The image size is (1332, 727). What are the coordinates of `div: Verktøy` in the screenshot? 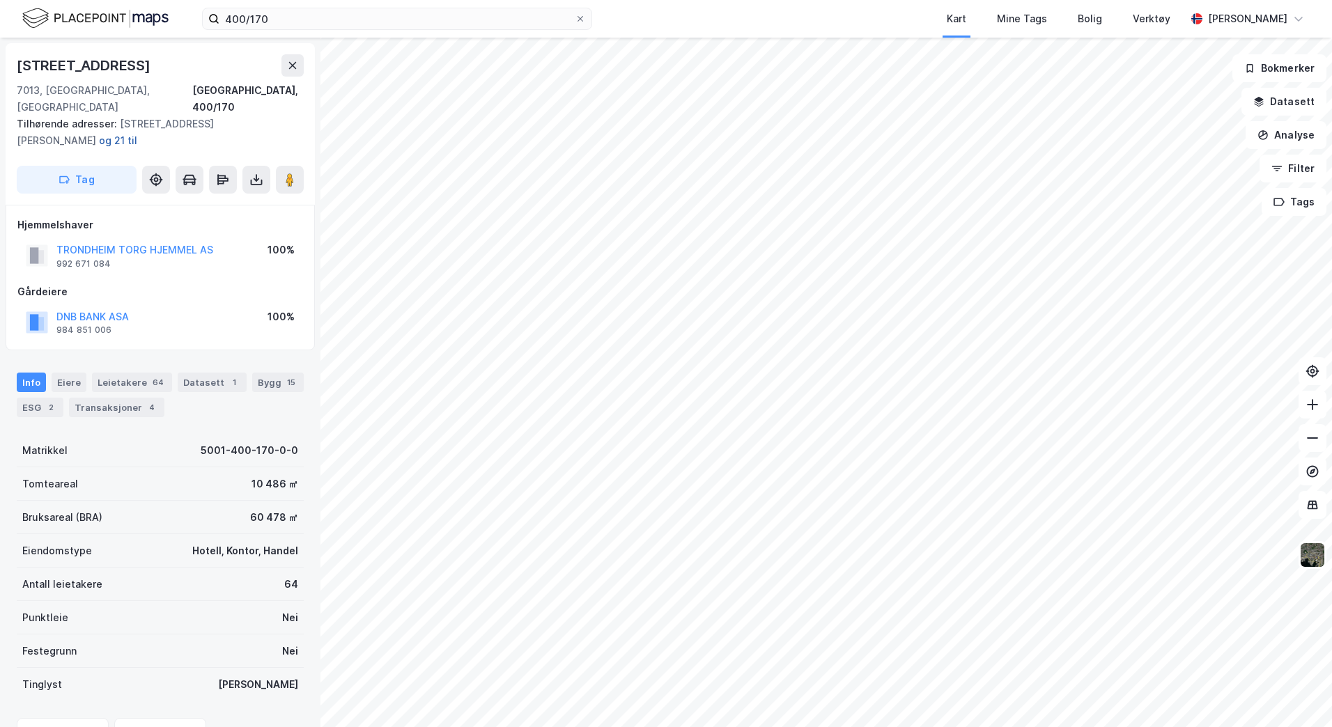 It's located at (1152, 19).